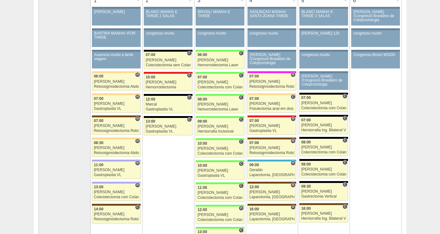  I want to click on div: Key: Blanc, so click(324, 160).